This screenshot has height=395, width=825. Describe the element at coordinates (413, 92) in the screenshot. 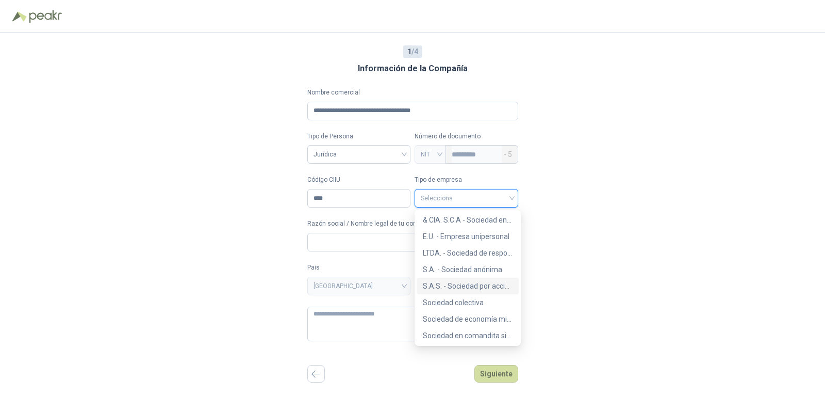

I see `label: Nombre comercial` at that location.